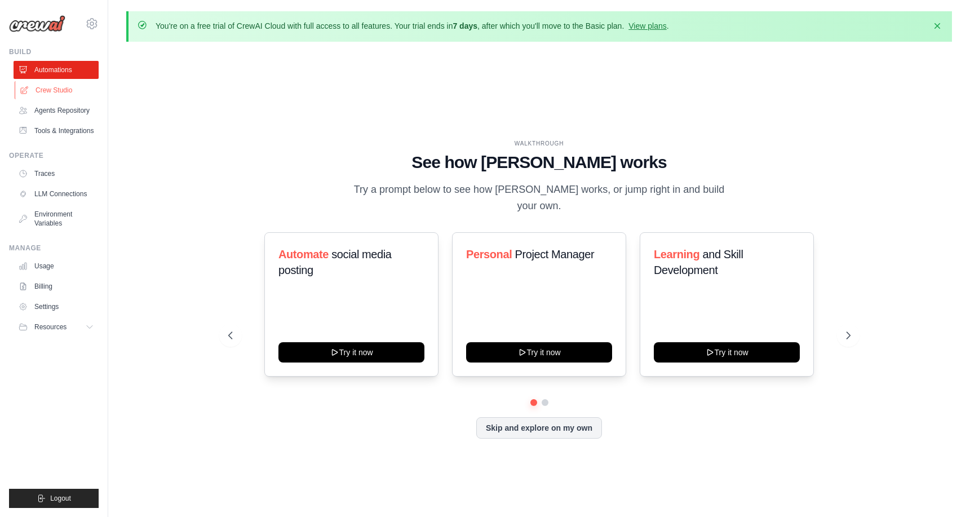  I want to click on img: Logo, so click(37, 24).